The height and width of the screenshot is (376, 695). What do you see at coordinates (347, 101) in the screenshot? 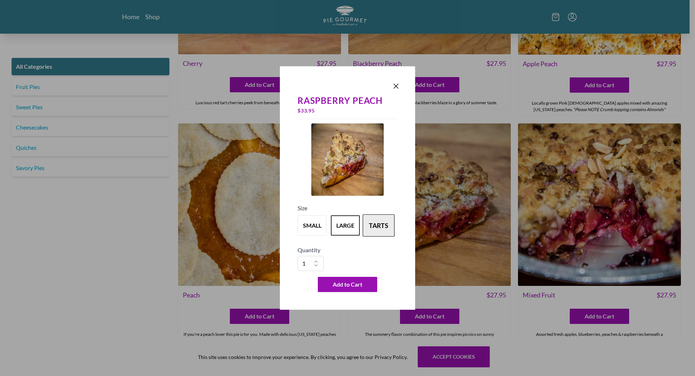
I see `div: Raspberry Peach` at bounding box center [347, 101].